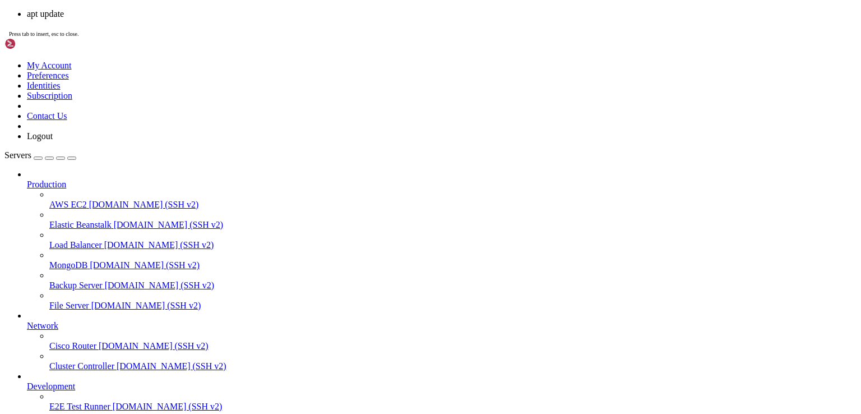  What do you see at coordinates (69, 305) in the screenshot?
I see `span: File Server` at bounding box center [69, 305].